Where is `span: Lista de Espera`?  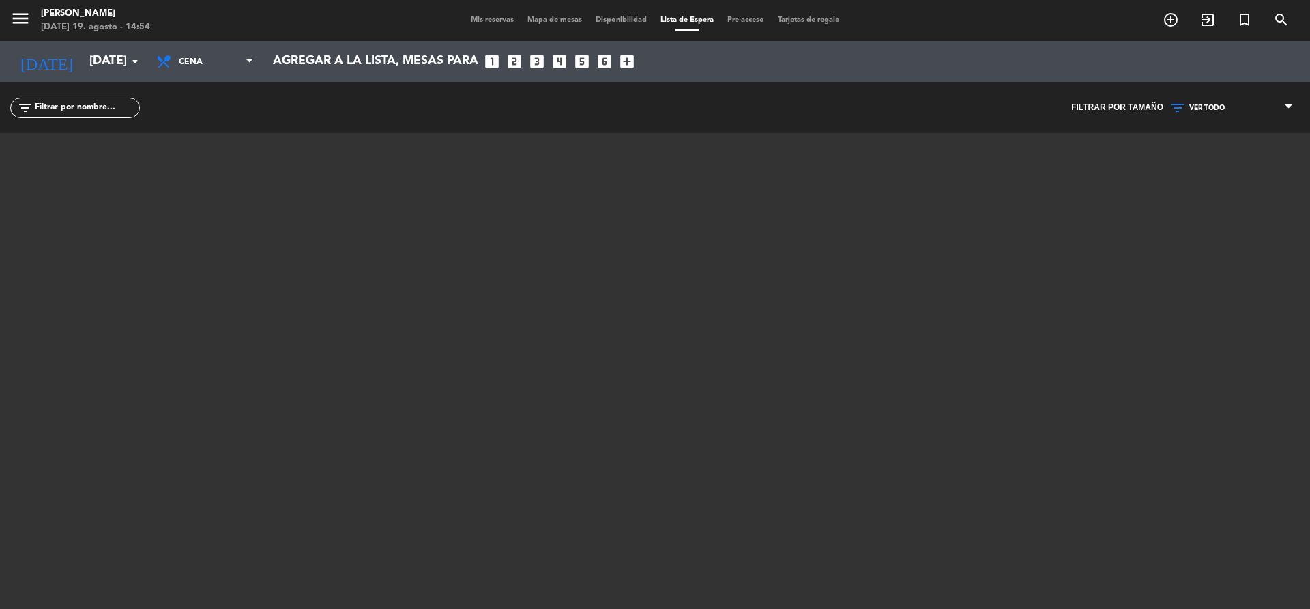
span: Lista de Espera is located at coordinates (687, 20).